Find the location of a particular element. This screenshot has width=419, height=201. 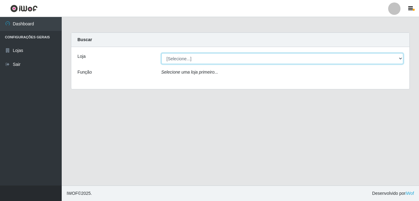

a: iWof is located at coordinates (410, 193).